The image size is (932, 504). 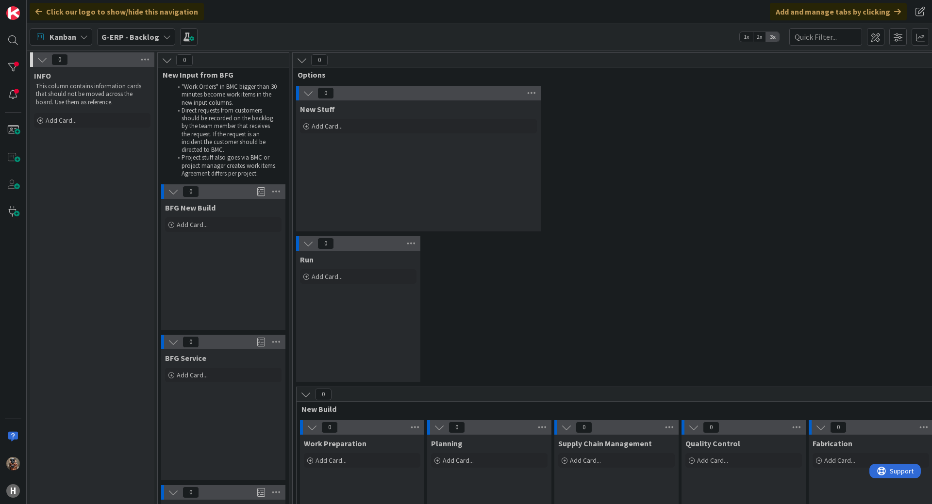 I want to click on span: BFG New Build, so click(x=190, y=208).